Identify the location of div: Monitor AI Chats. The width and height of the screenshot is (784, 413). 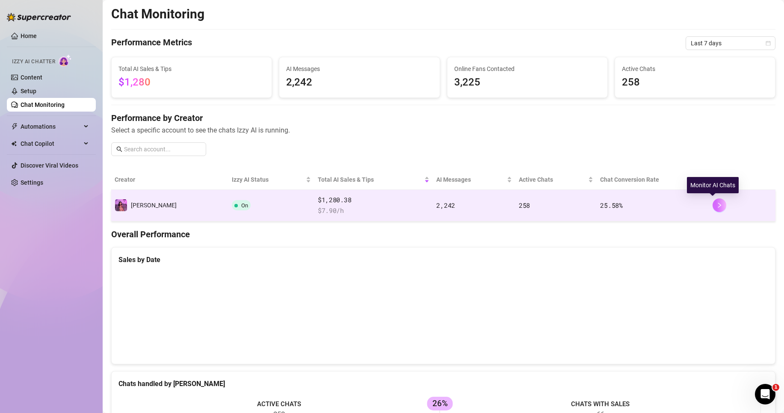
(712, 185).